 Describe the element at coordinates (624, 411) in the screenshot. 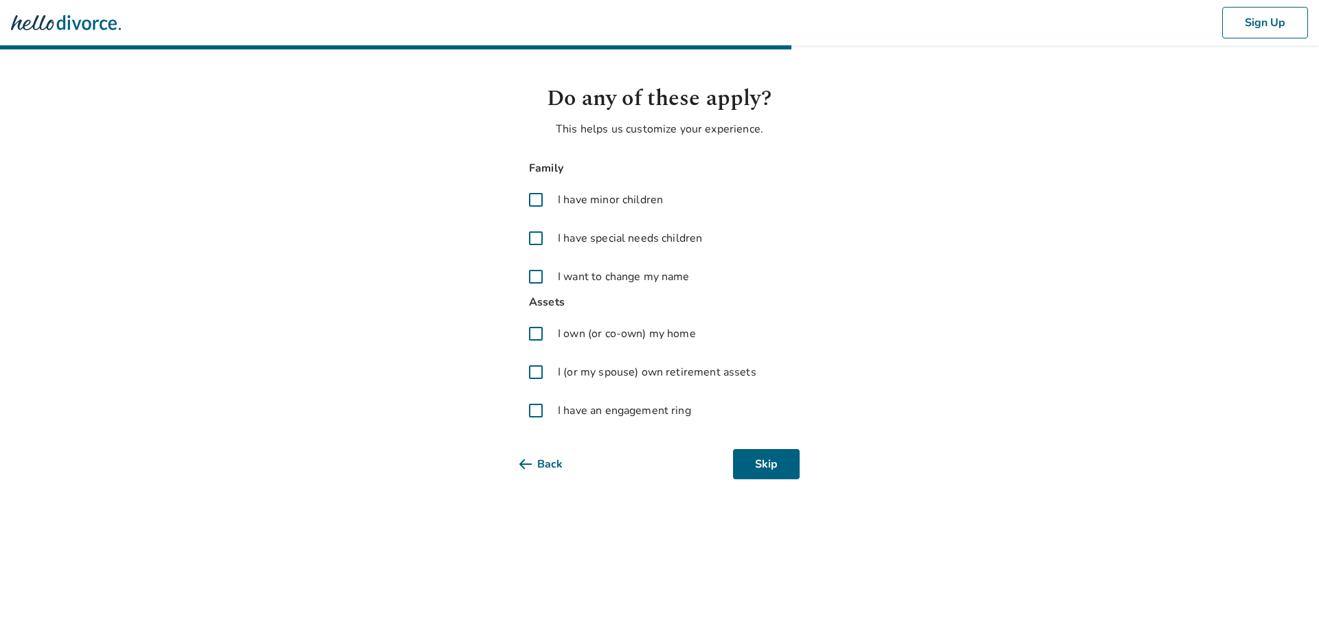

I see `span: I have an engagement ring` at that location.